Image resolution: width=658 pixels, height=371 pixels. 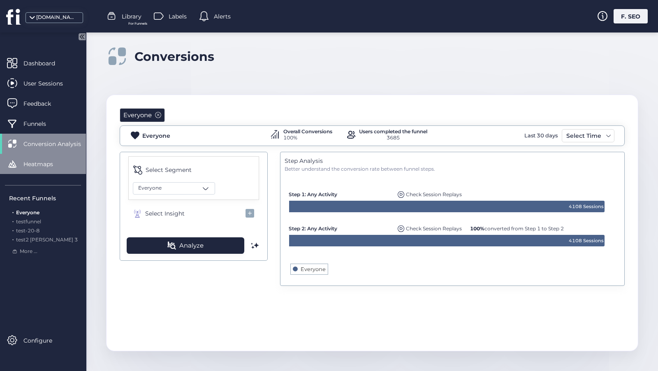 What do you see at coordinates (138, 23) in the screenshot?
I see `span: For Funnels` at bounding box center [138, 23].